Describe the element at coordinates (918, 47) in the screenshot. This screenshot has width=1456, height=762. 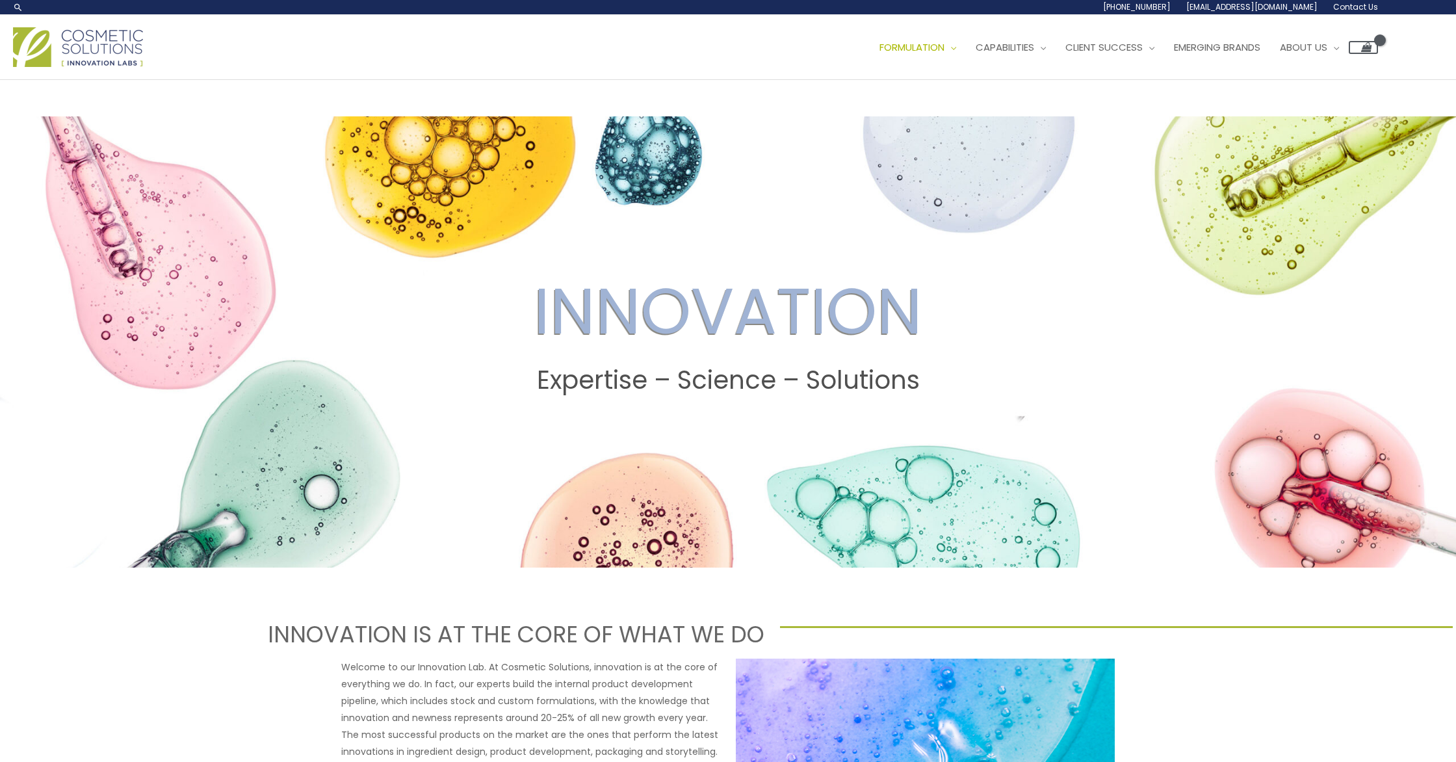
I see `a: Formulation` at that location.